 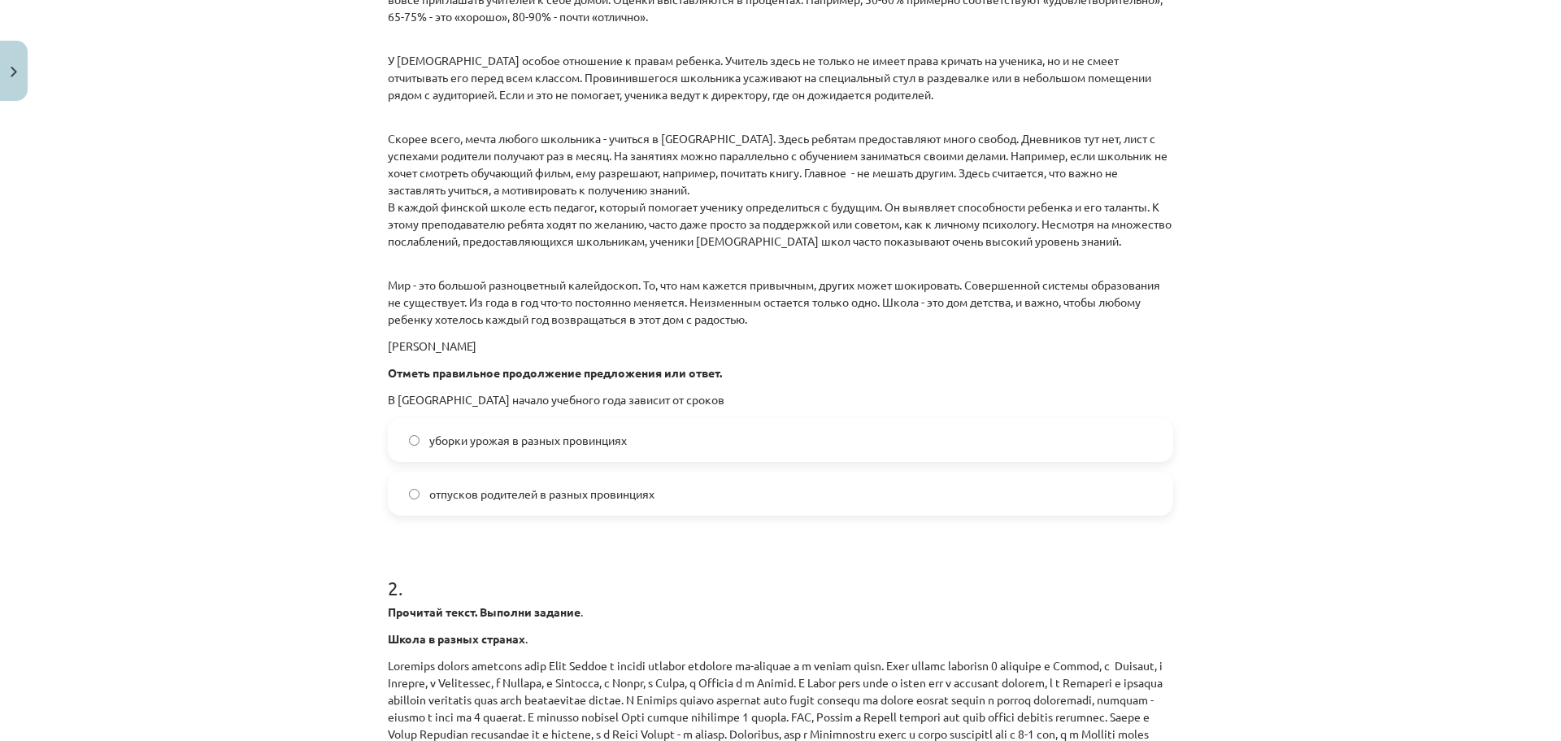 I want to click on strong: Школа в разных странах, so click(x=456, y=638).